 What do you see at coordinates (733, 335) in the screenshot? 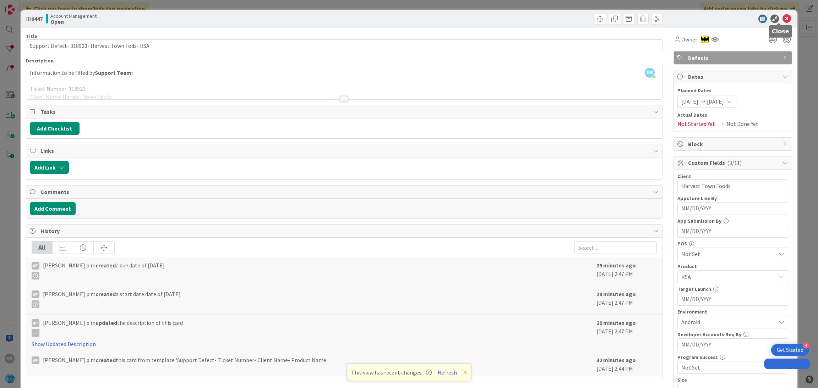
I see `div: Developer Accounts Req By` at bounding box center [733, 335].